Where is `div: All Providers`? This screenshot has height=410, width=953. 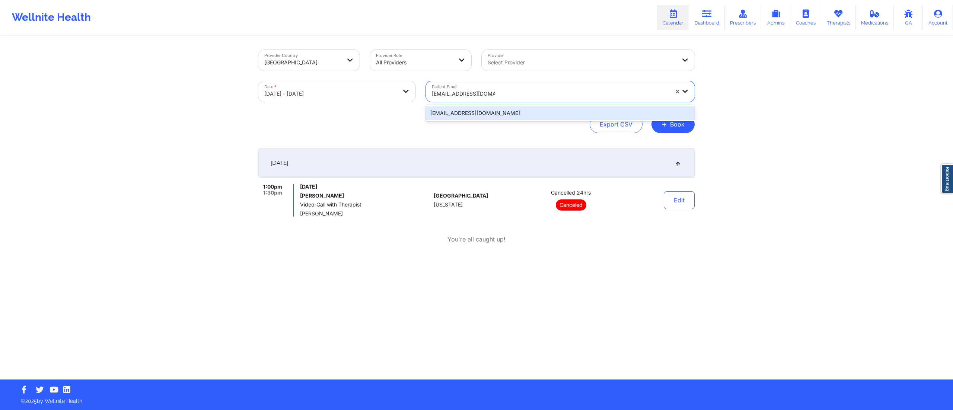
div: All Providers is located at coordinates (414, 63).